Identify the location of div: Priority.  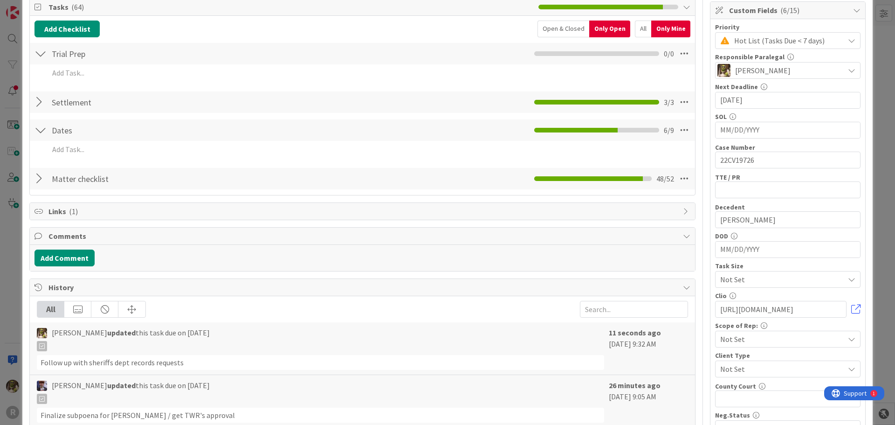
(788, 27).